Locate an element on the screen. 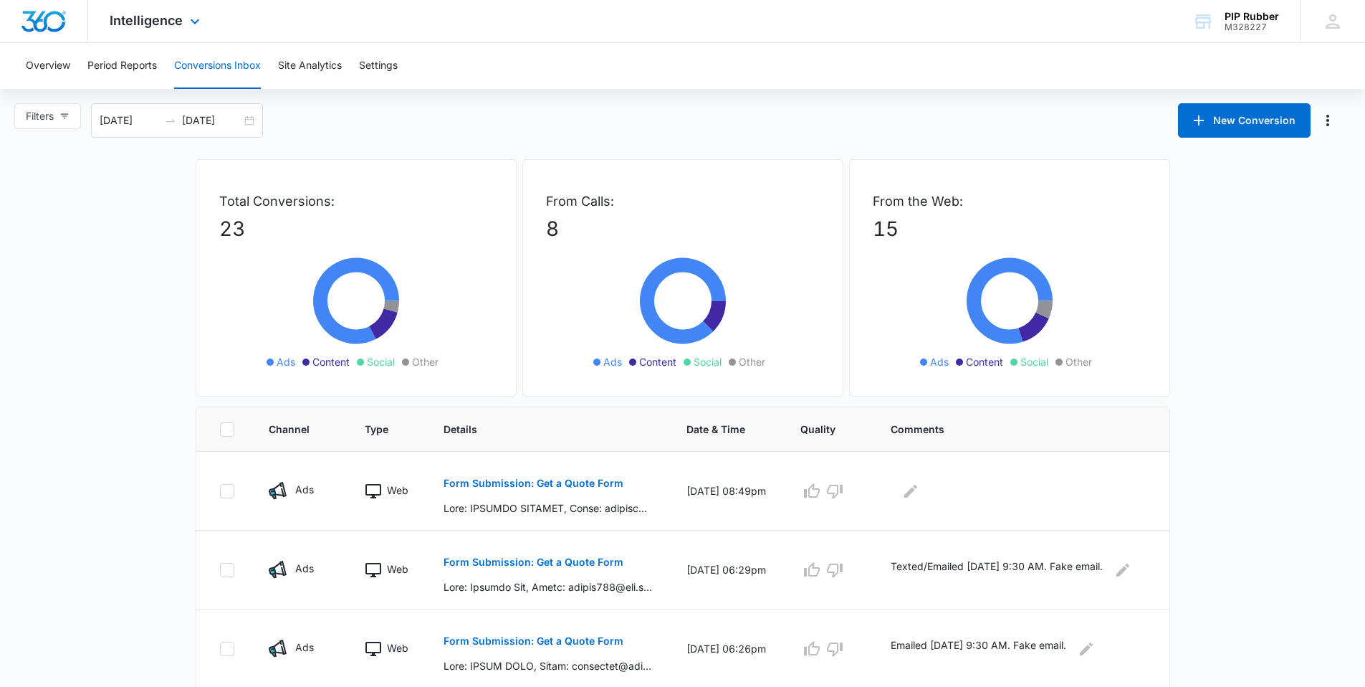 Image resolution: width=1365 pixels, height=687 pixels. span: Comments is located at coordinates (1009, 429).